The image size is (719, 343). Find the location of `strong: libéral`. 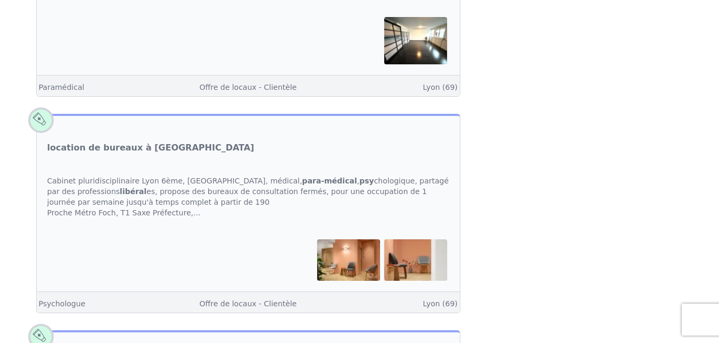

strong: libéral is located at coordinates (133, 192).